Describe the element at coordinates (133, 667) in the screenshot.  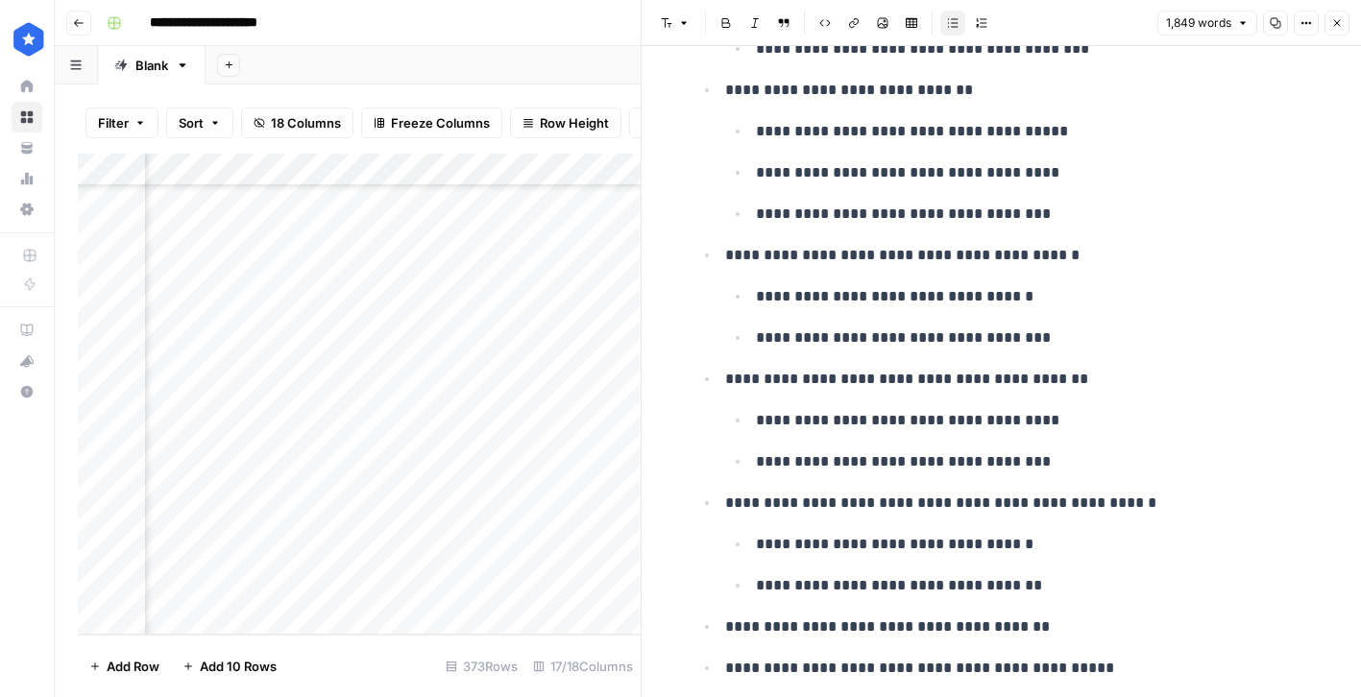
I see `span: Add Row` at that location.